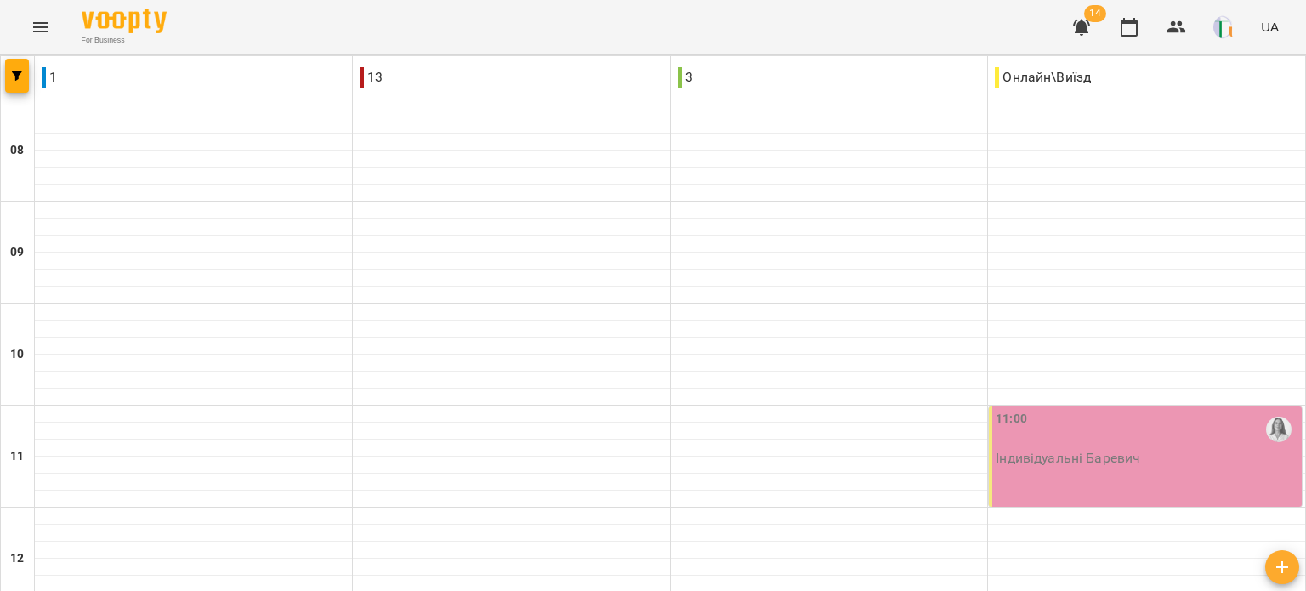  I want to click on h6: 12, so click(17, 559).